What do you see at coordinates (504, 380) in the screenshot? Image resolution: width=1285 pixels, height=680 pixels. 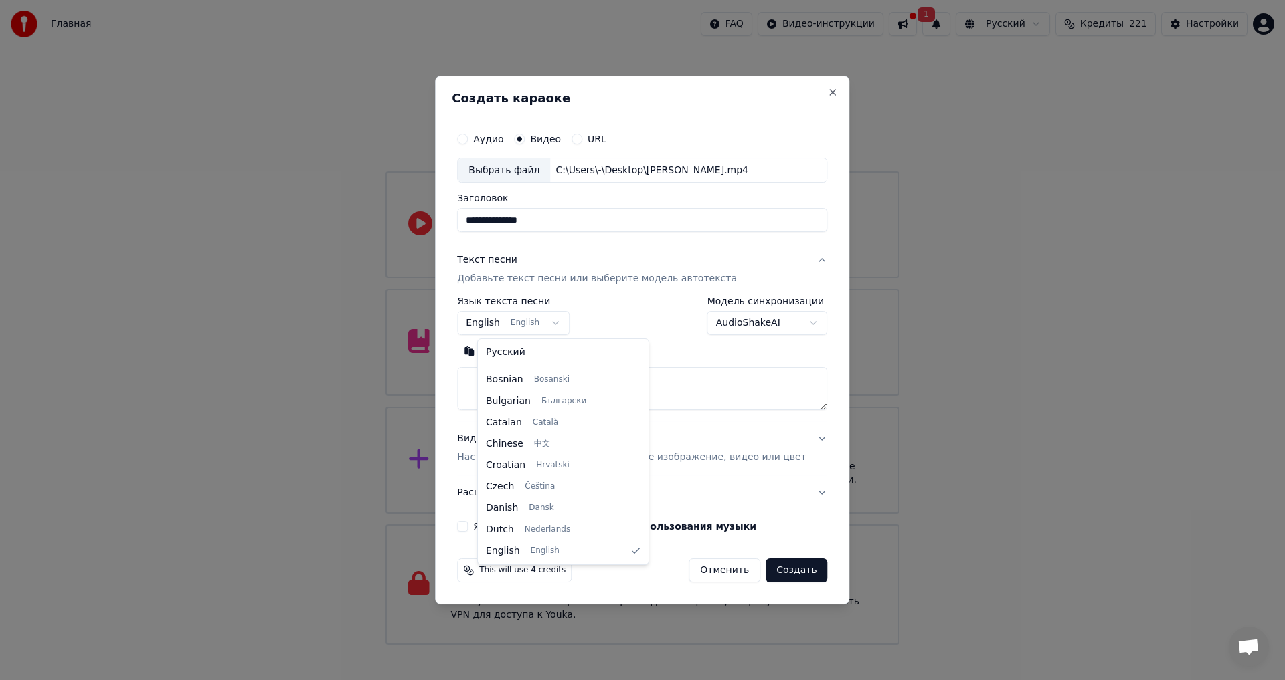 I see `span: Bosnian` at bounding box center [504, 380].